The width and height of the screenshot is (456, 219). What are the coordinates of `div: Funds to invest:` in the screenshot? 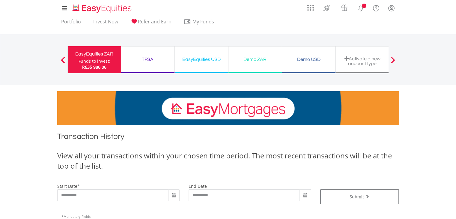 It's located at (95, 61).